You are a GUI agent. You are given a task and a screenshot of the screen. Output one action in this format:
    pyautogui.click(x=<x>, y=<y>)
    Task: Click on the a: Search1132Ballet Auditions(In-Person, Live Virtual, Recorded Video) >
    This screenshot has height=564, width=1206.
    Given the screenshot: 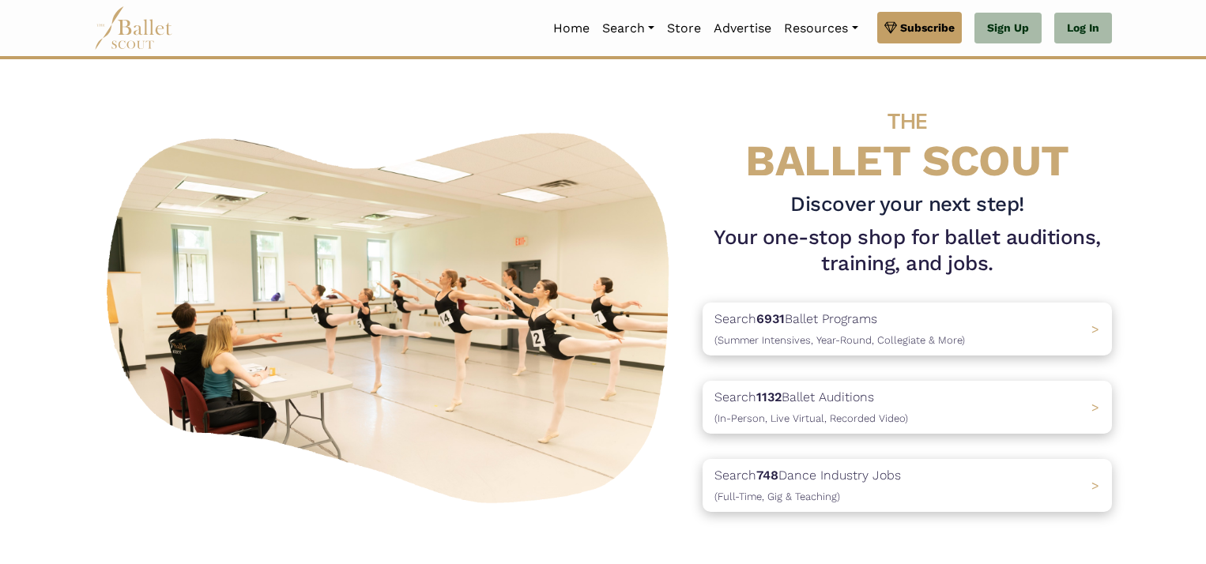 What is the action you would take?
    pyautogui.click(x=907, y=407)
    